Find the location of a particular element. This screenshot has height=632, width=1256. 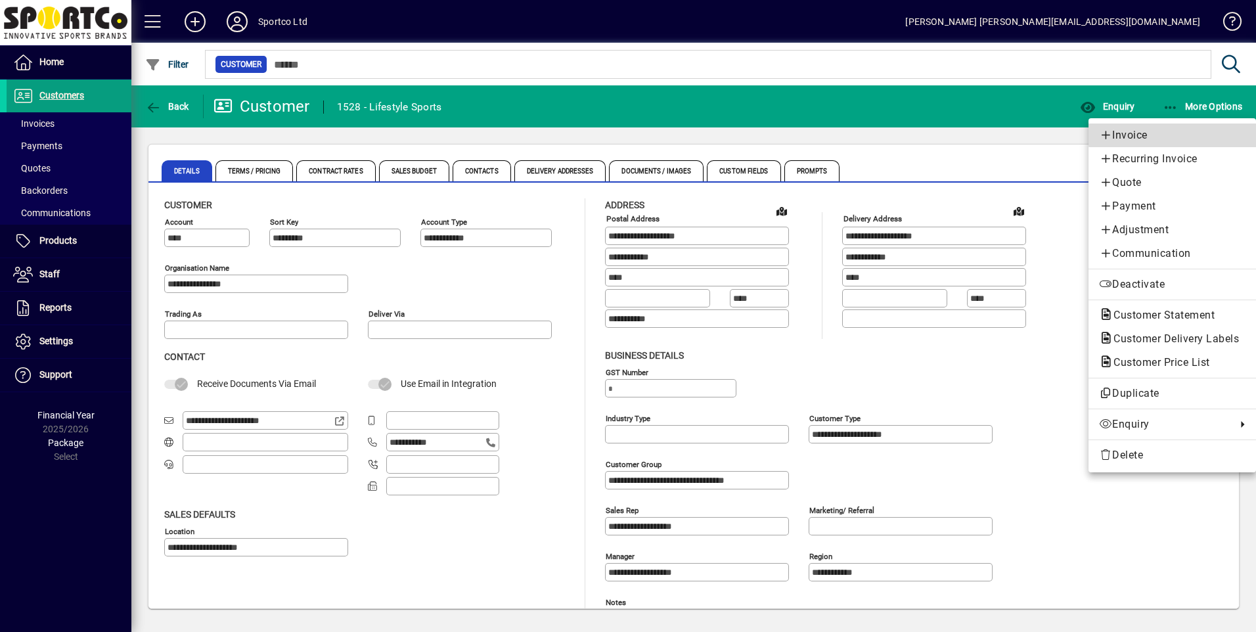

span: Payment is located at coordinates (1172, 206).